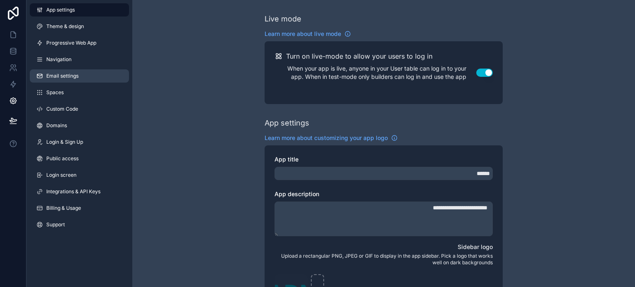 The width and height of the screenshot is (635, 287). Describe the element at coordinates (308, 34) in the screenshot. I see `a: Learn more about live mode` at that location.